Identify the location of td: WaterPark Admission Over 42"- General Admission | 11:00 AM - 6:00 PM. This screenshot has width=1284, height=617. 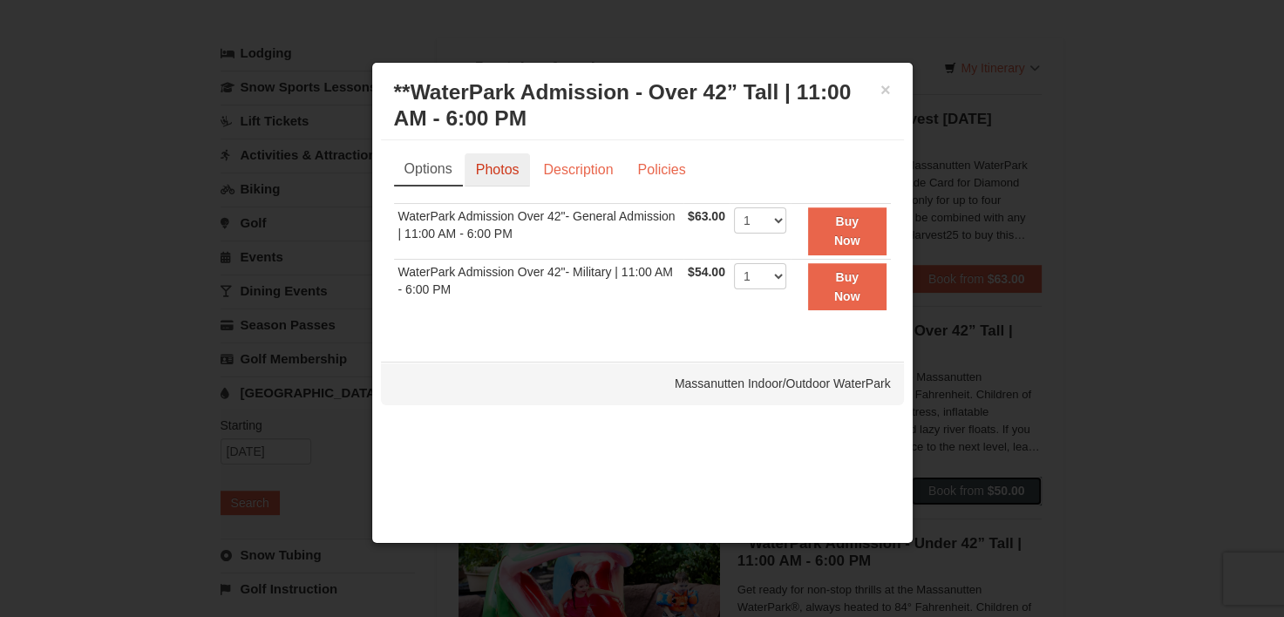
(539, 231).